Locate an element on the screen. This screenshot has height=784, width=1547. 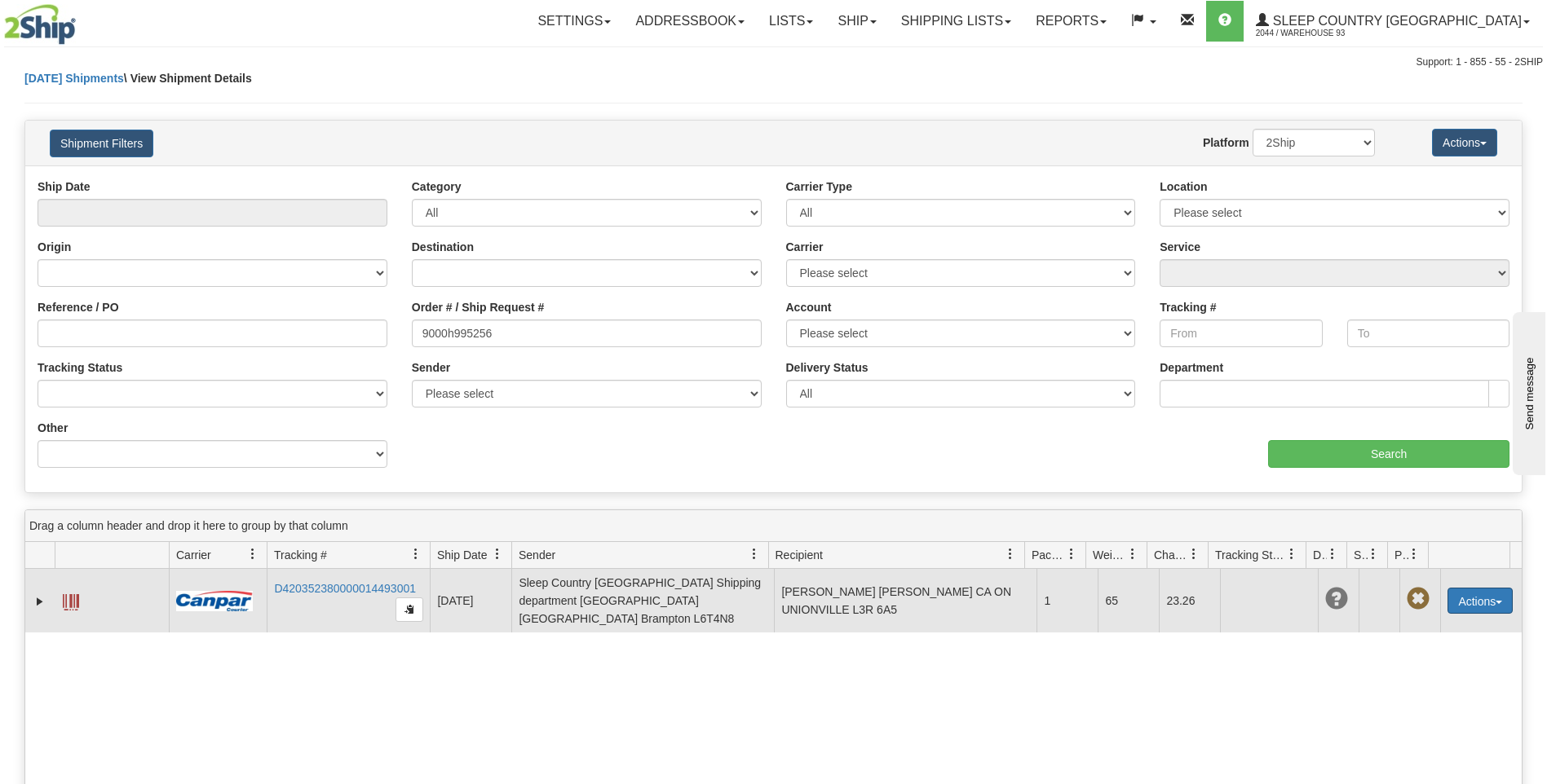
td: 1 is located at coordinates (1066, 601).